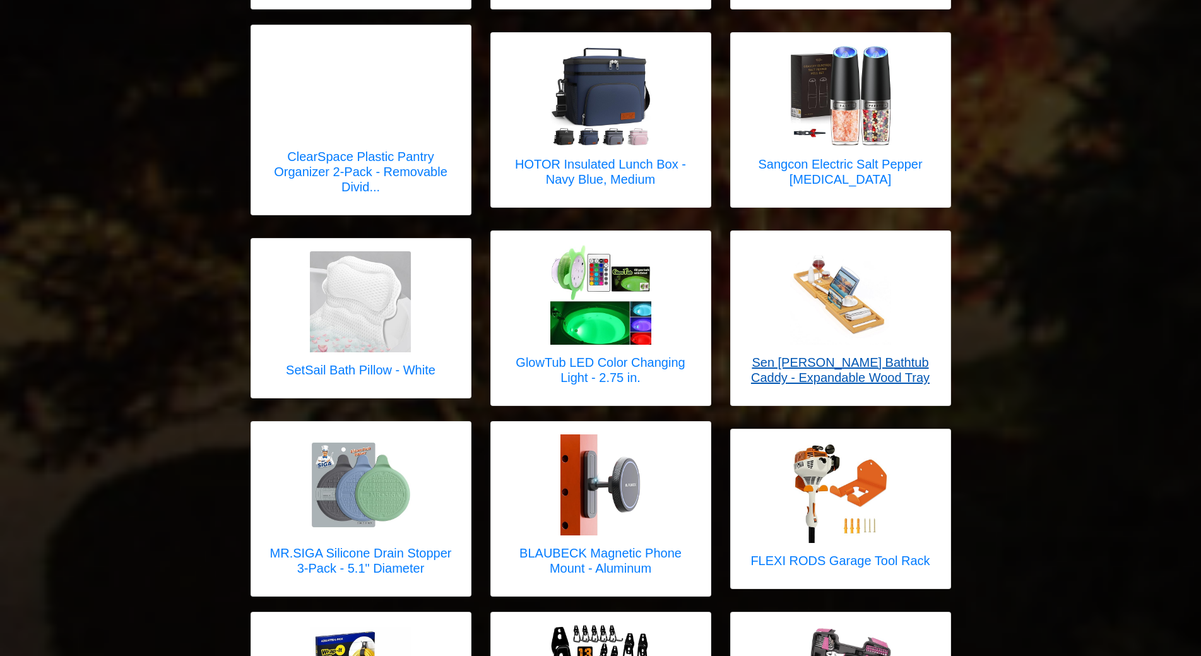  Describe the element at coordinates (840, 294) in the screenshot. I see `img: Sen Yi Bao Bathtub Caddy - Expandable Wood Tray` at that location.